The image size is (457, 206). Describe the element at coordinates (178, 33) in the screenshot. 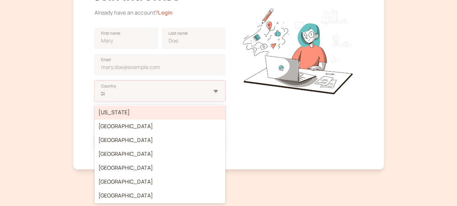

I see `span: Last name` at that location.